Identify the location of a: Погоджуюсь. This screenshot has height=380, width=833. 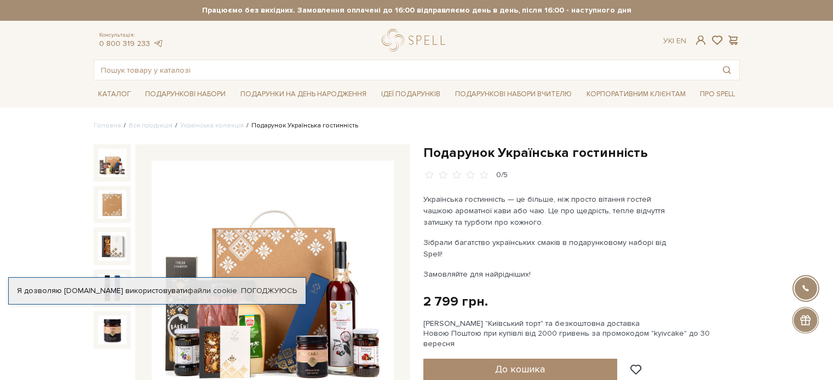
(269, 291).